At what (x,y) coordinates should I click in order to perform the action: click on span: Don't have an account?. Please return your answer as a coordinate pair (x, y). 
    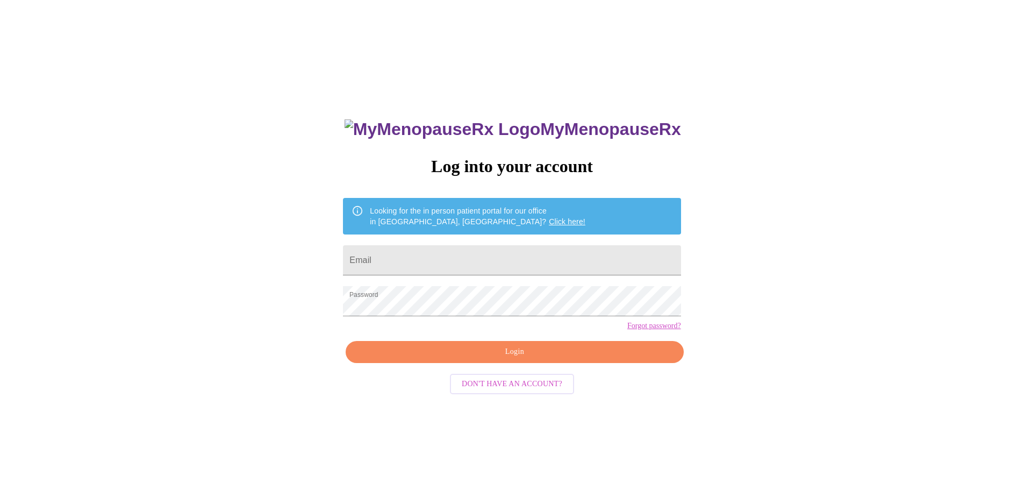
    Looking at the image, I should click on (512, 384).